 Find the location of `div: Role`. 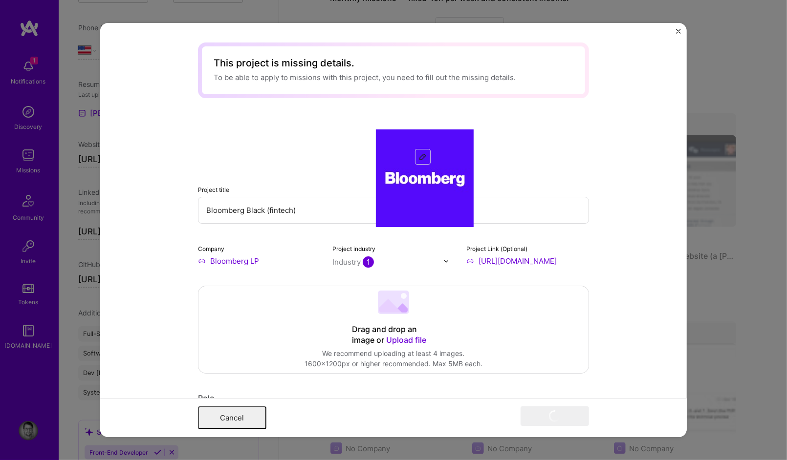

div: Role is located at coordinates (393, 398).